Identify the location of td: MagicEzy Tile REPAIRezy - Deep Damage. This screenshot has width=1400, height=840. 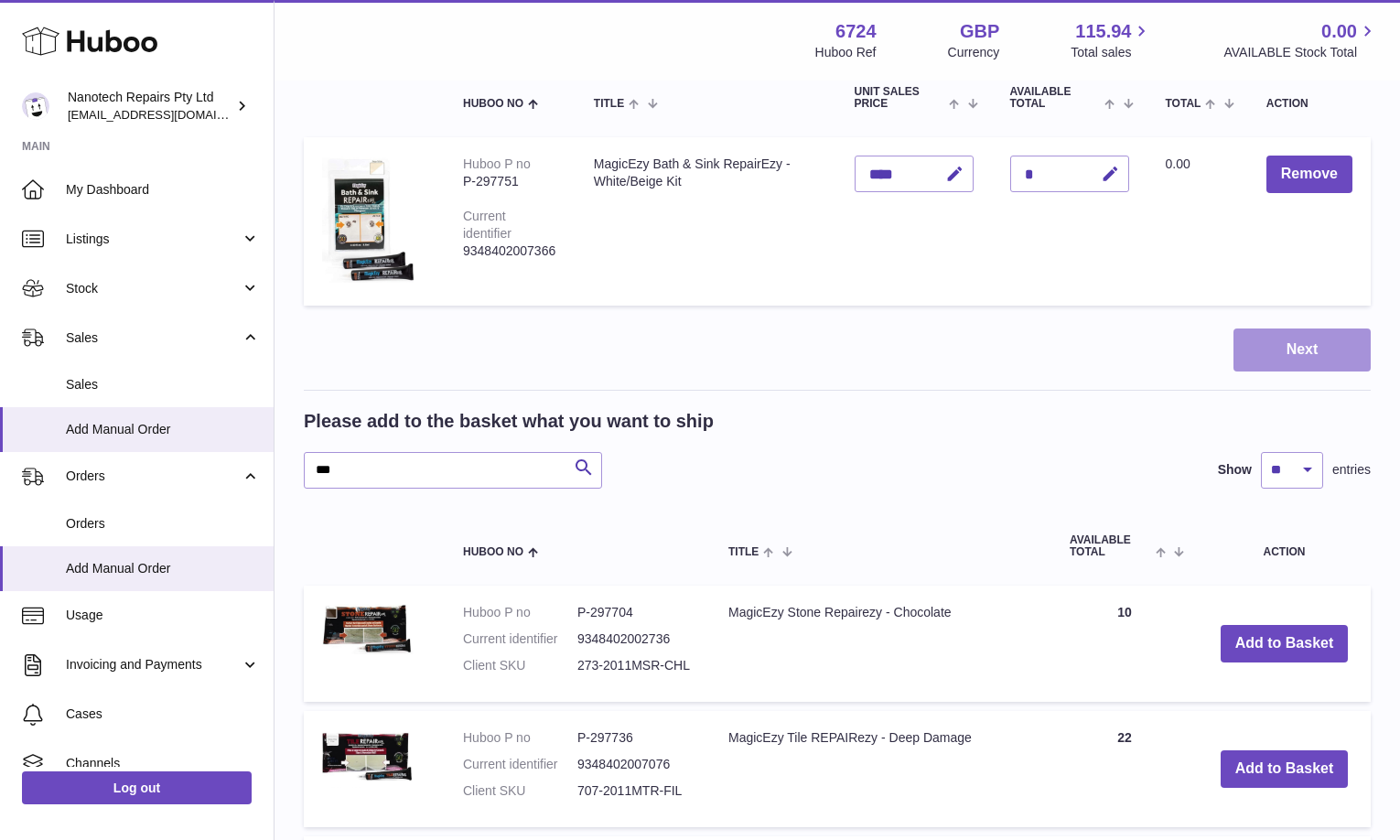
(880, 768).